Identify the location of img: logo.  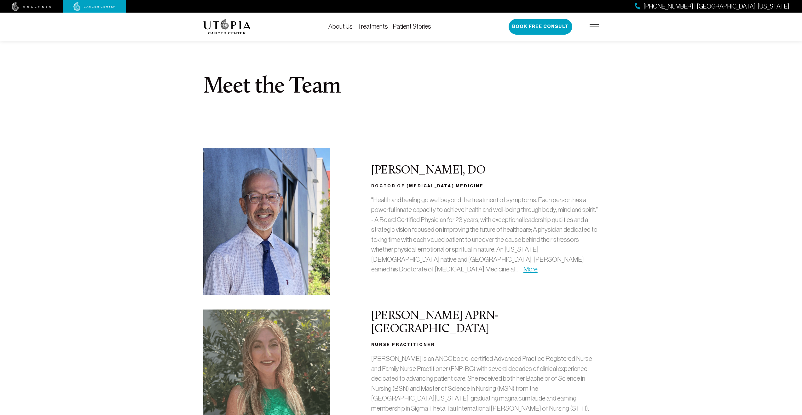
(227, 27).